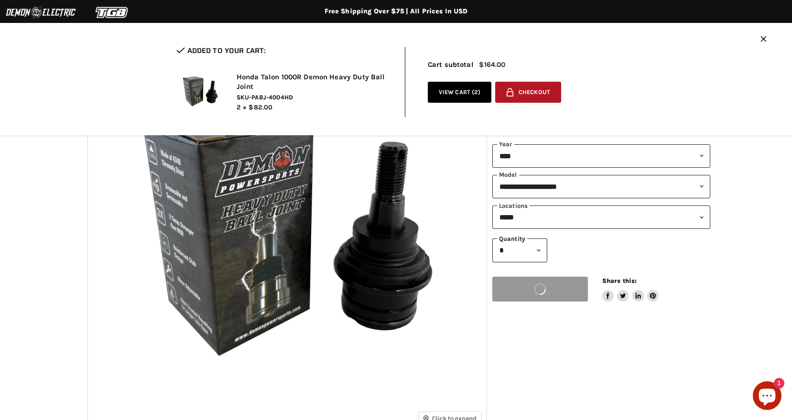 The image size is (792, 420). Describe the element at coordinates (601, 217) in the screenshot. I see `select: keys` at that location.